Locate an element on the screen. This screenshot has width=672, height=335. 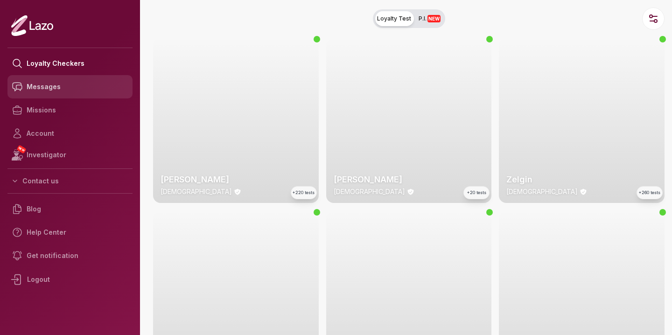
span: P.I. is located at coordinates (429, 19).